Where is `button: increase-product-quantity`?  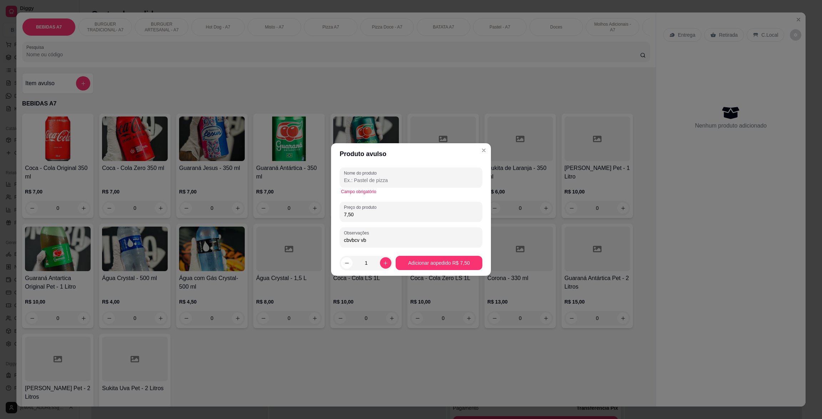
button: increase-product-quantity is located at coordinates (386, 263).